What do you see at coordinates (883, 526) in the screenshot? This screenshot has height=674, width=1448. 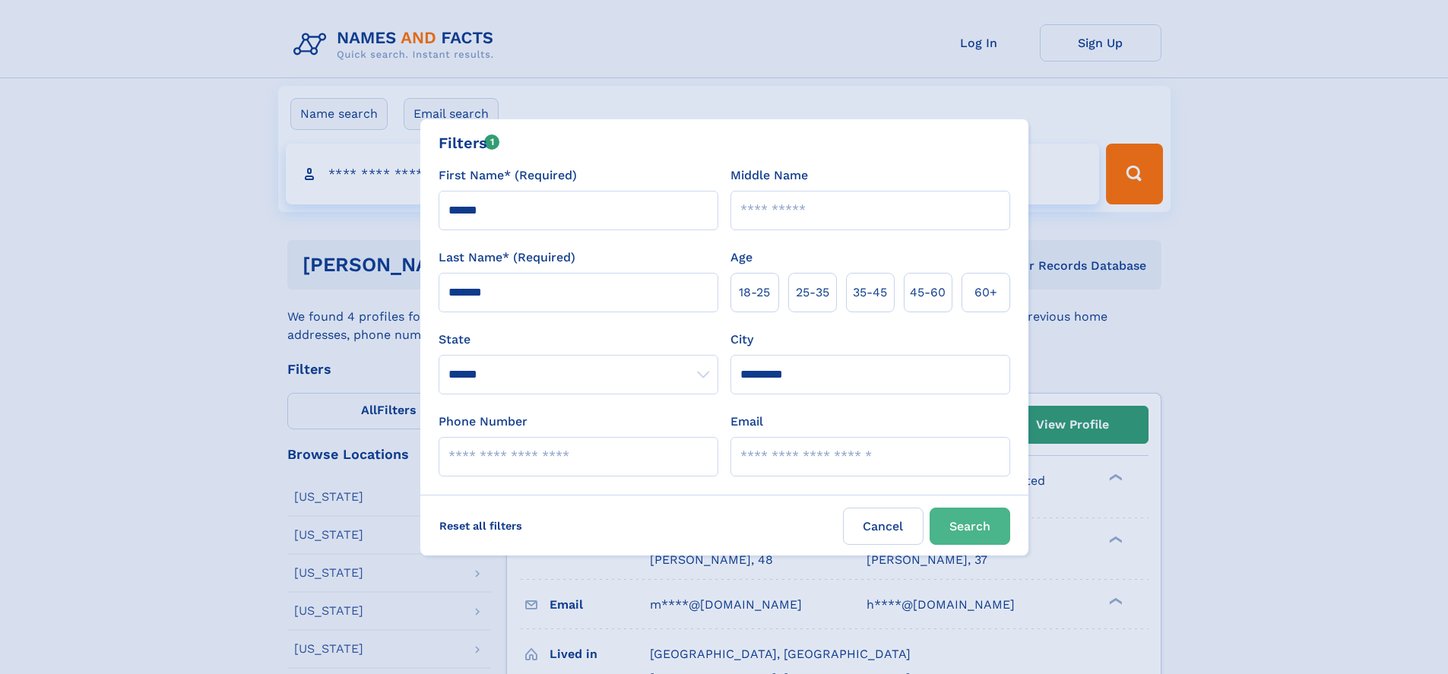 I see `label: Cancel` at bounding box center [883, 526].